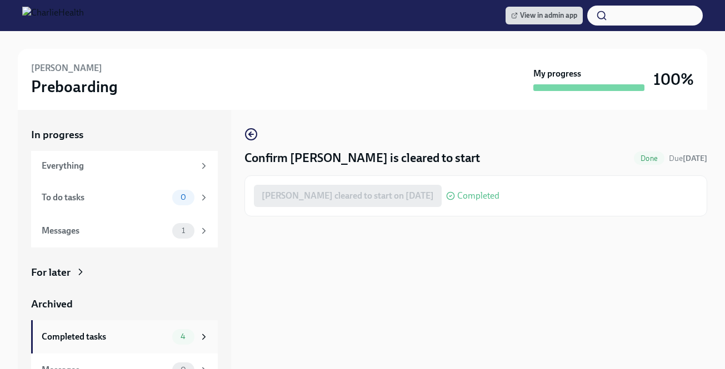 Image resolution: width=725 pixels, height=369 pixels. Describe the element at coordinates (51, 273) in the screenshot. I see `div: For later` at that location.